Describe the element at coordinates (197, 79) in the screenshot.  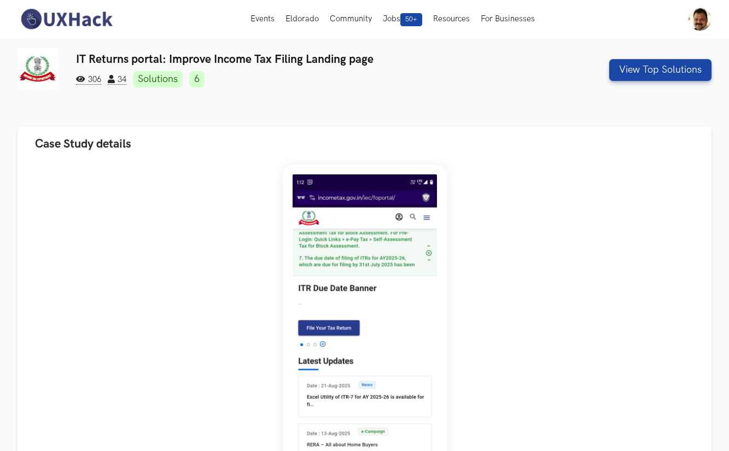
I see `a: 6` at that location.